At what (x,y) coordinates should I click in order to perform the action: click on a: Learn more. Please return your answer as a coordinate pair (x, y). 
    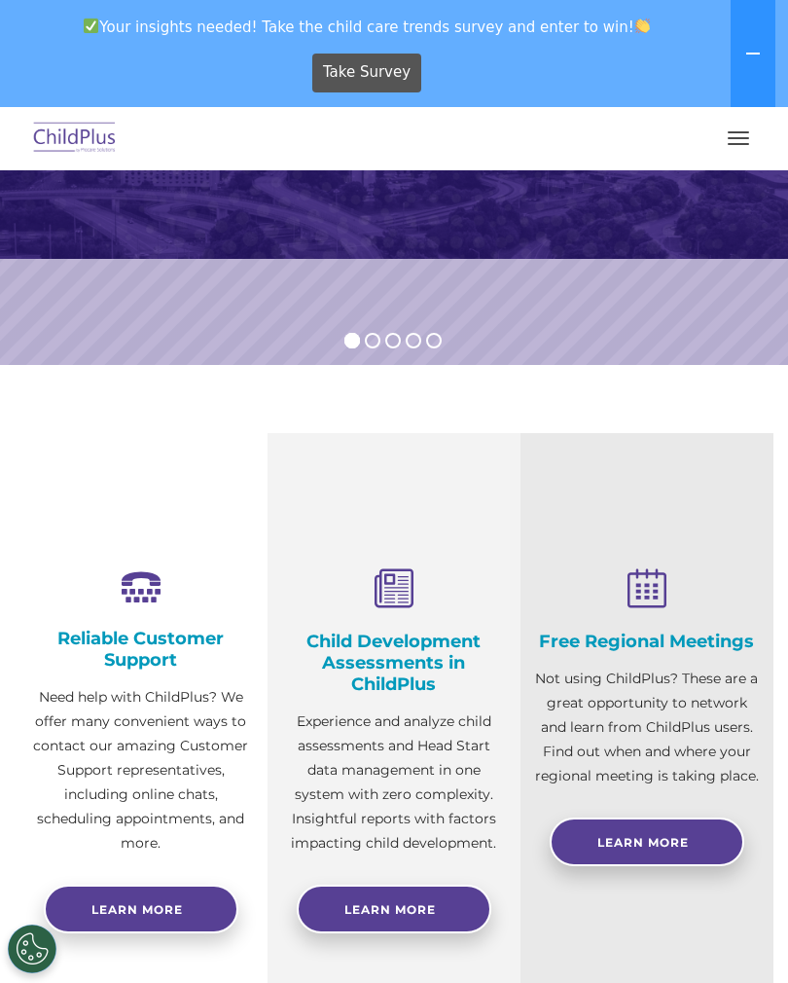
    Looking at the image, I should click on (141, 909).